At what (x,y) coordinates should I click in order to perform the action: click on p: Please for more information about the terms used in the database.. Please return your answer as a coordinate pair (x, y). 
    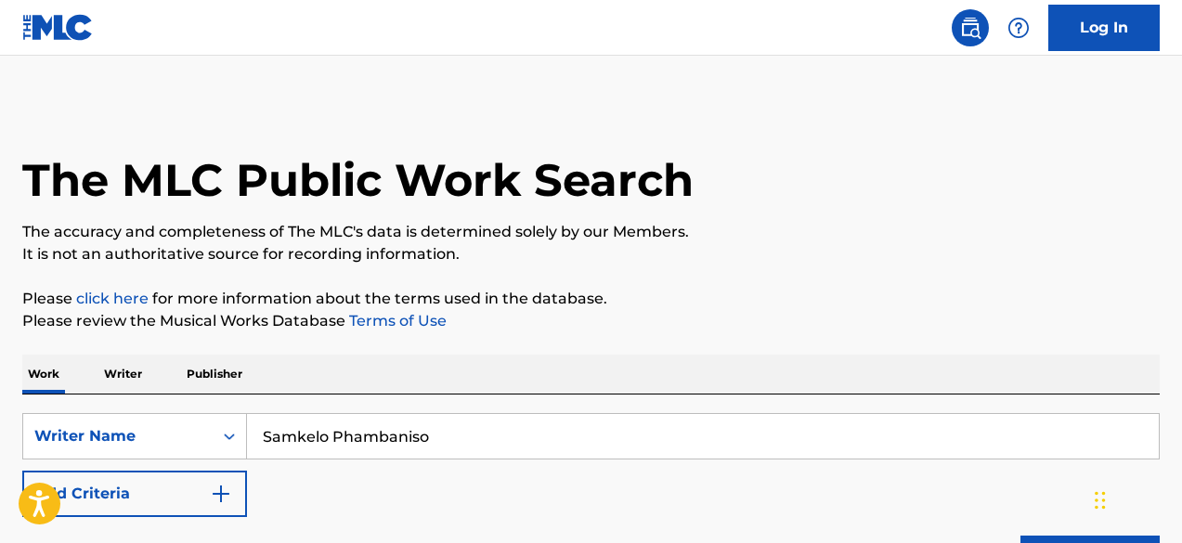
    Looking at the image, I should click on (590, 299).